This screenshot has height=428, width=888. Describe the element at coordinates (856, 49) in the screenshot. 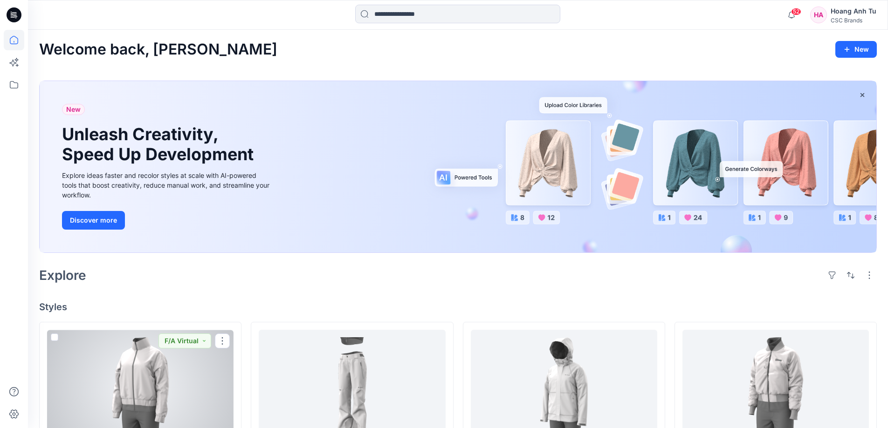

I see `button: New` at that location.